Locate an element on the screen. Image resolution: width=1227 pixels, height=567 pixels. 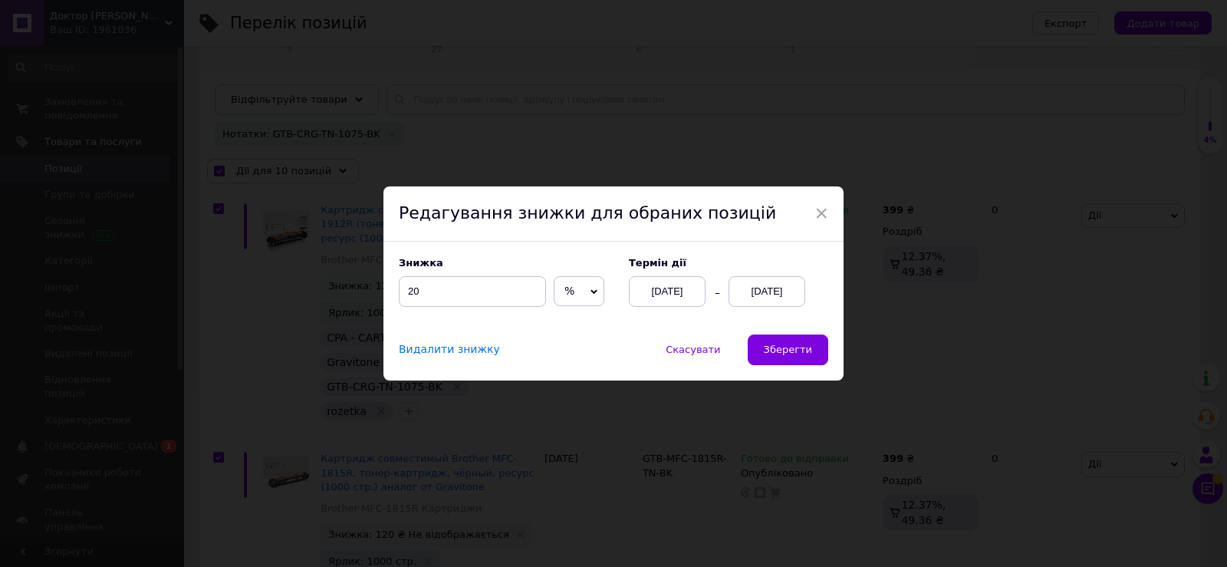
span: Знижка is located at coordinates (421, 262).